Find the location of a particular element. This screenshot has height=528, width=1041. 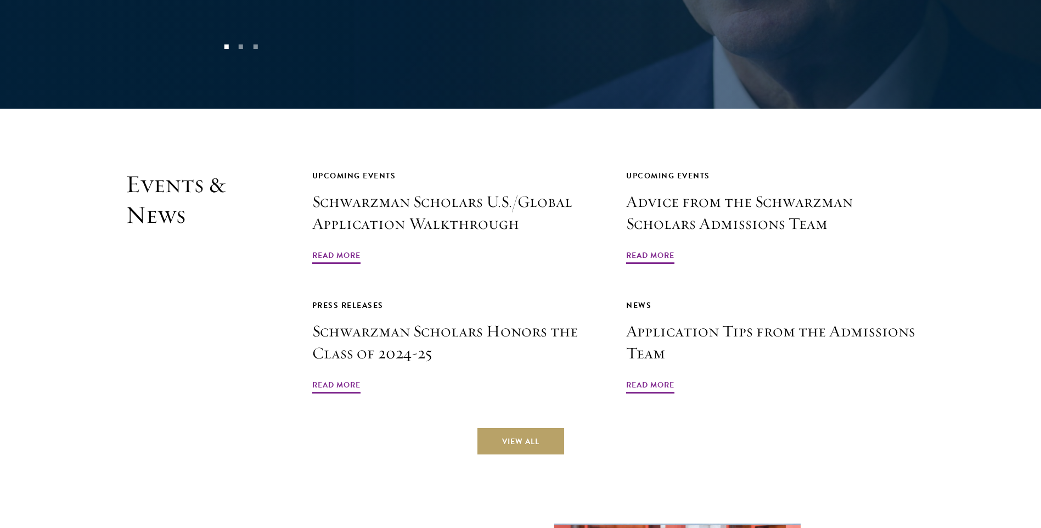

button: 1 of 3 is located at coordinates (226, 47).